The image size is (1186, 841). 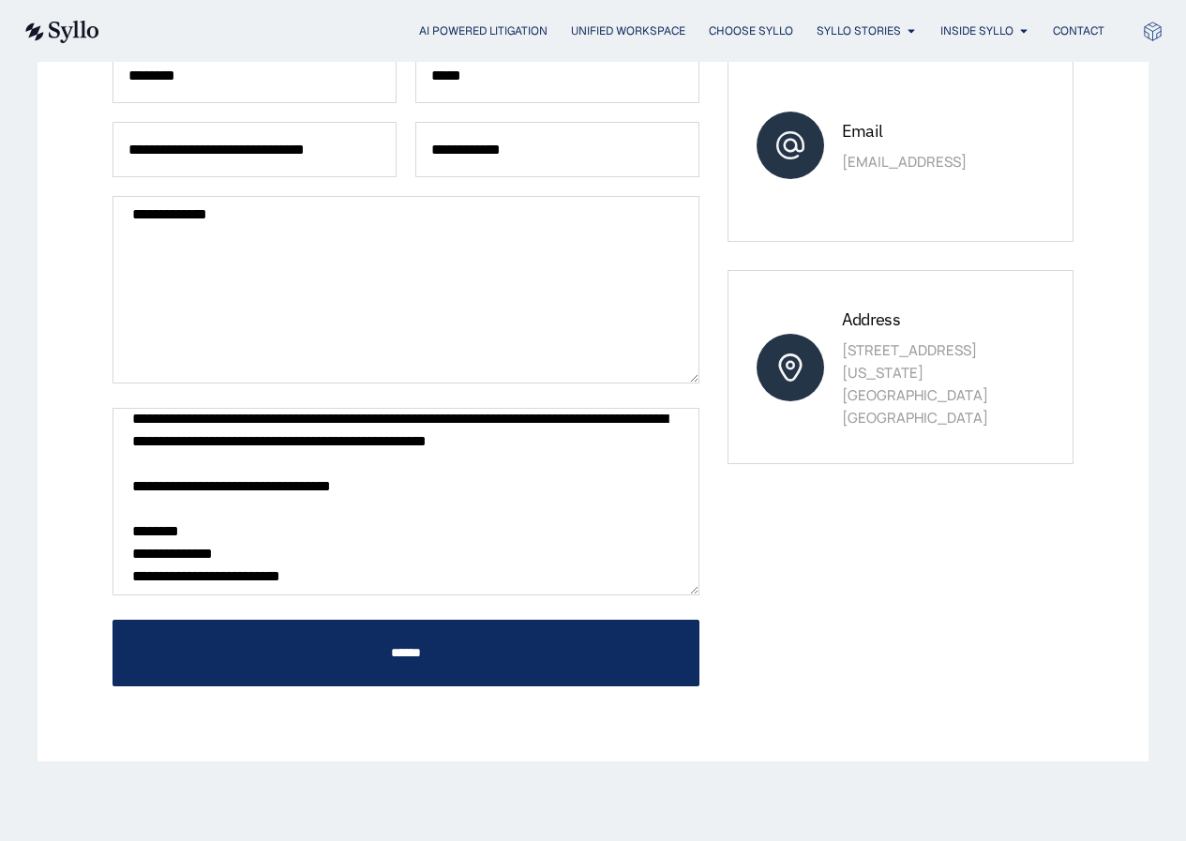 What do you see at coordinates (871, 319) in the screenshot?
I see `span: Address` at bounding box center [871, 319].